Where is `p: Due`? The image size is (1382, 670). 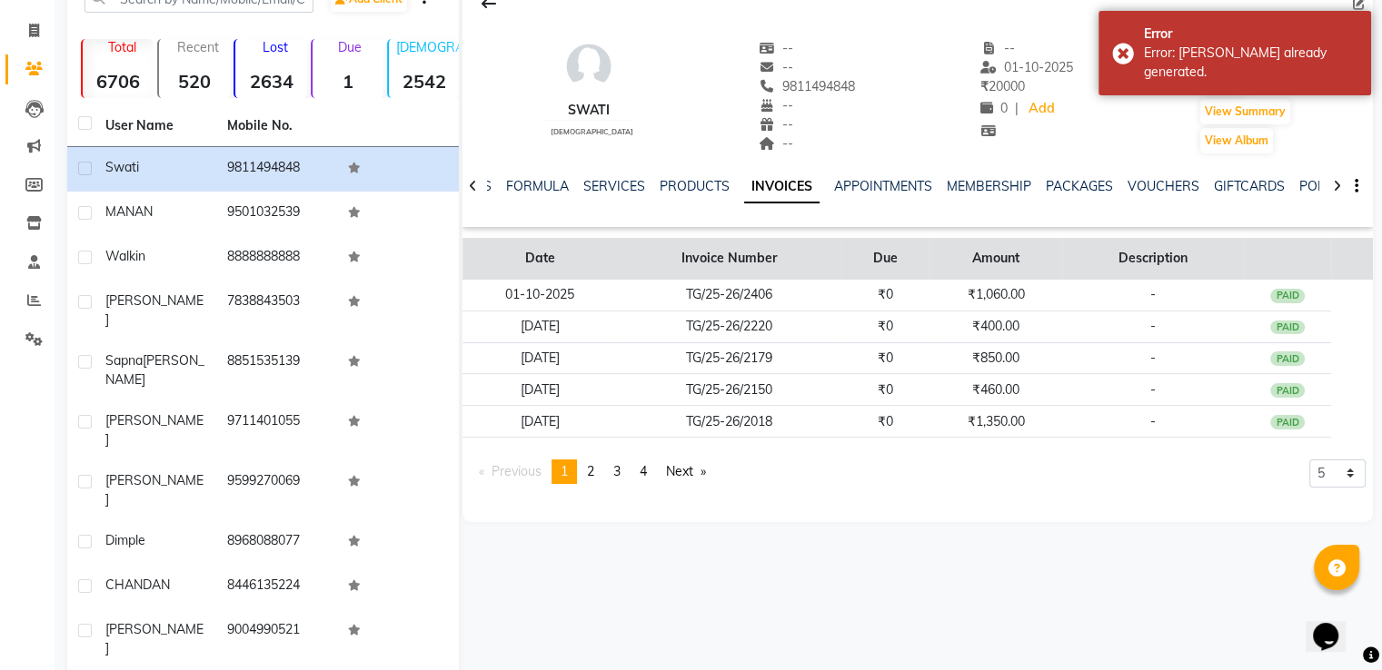 p: Due is located at coordinates (350, 47).